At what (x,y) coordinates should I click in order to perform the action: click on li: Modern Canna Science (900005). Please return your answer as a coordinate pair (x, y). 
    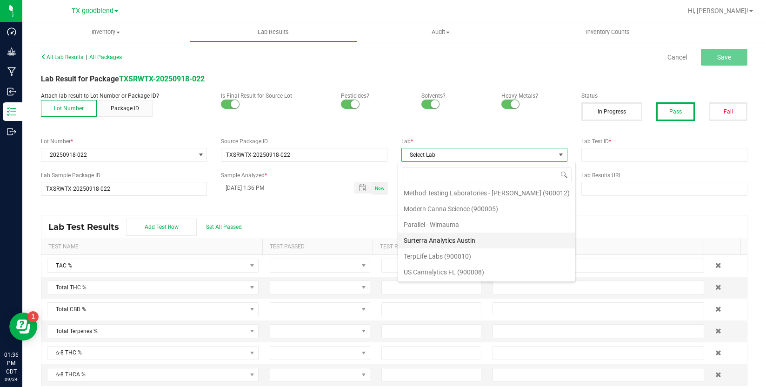
    Looking at the image, I should click on (486, 209).